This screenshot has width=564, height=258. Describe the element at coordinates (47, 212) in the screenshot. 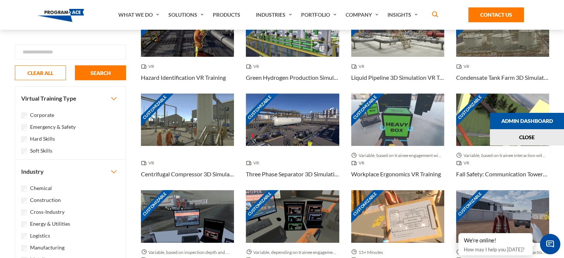

I see `label: Cross-Industry` at that location.